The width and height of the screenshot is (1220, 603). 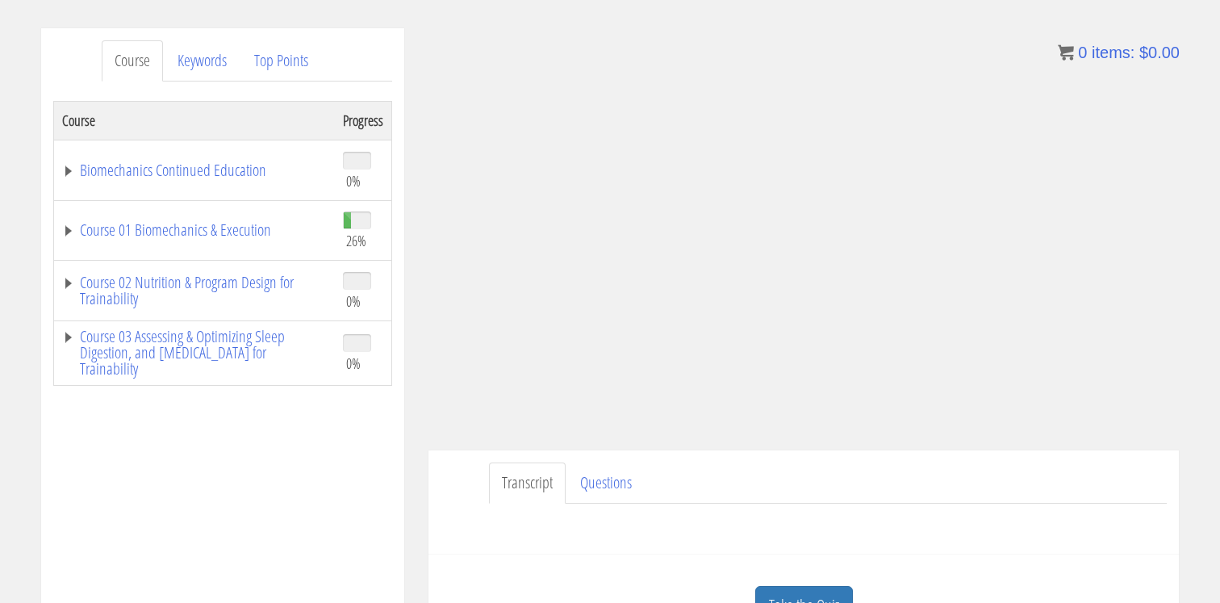 What do you see at coordinates (356, 240) in the screenshot?
I see `span: 26%` at bounding box center [356, 240].